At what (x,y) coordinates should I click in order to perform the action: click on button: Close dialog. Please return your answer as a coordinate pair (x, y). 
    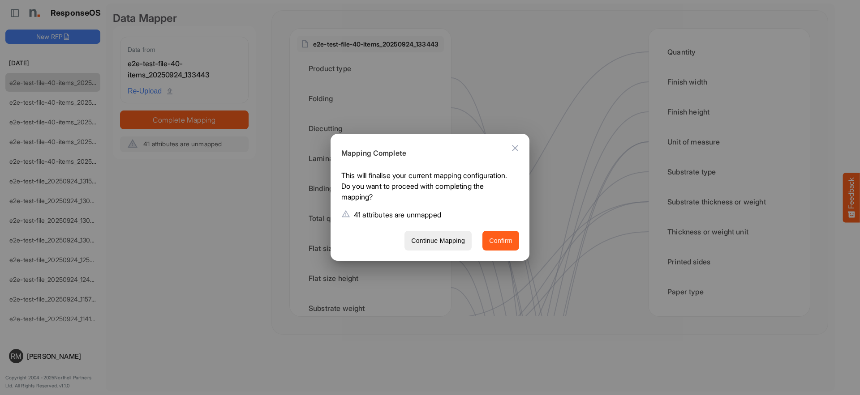
    Looking at the image, I should click on (515, 148).